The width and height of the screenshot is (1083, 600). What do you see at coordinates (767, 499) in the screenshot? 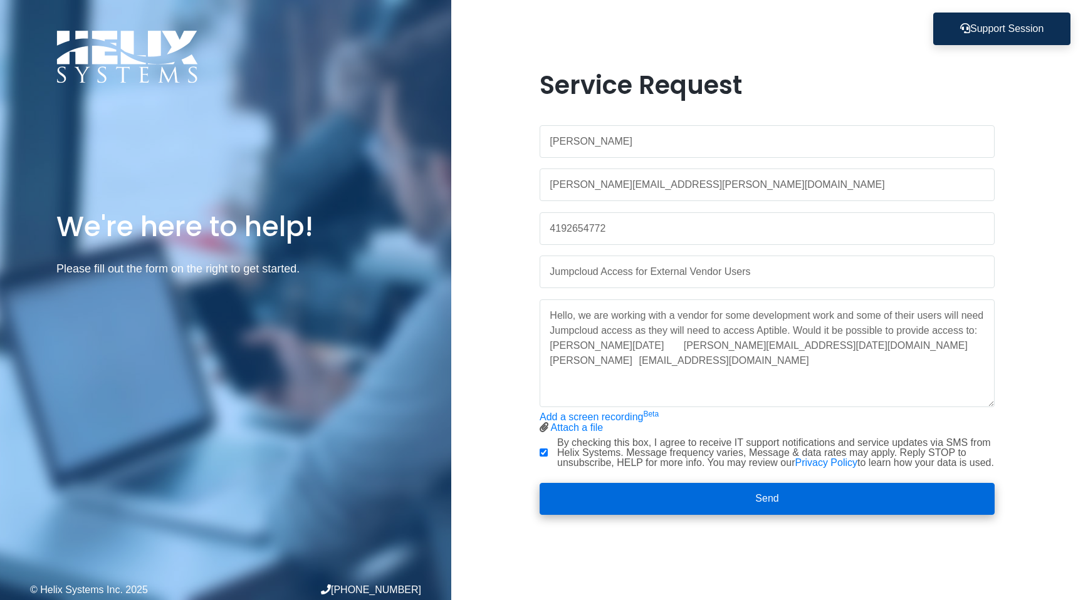
I see `button: Send` at bounding box center [767, 499].